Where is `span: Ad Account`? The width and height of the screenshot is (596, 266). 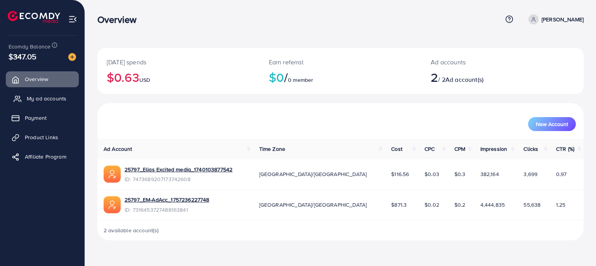
span: Ad Account is located at coordinates (118, 149).